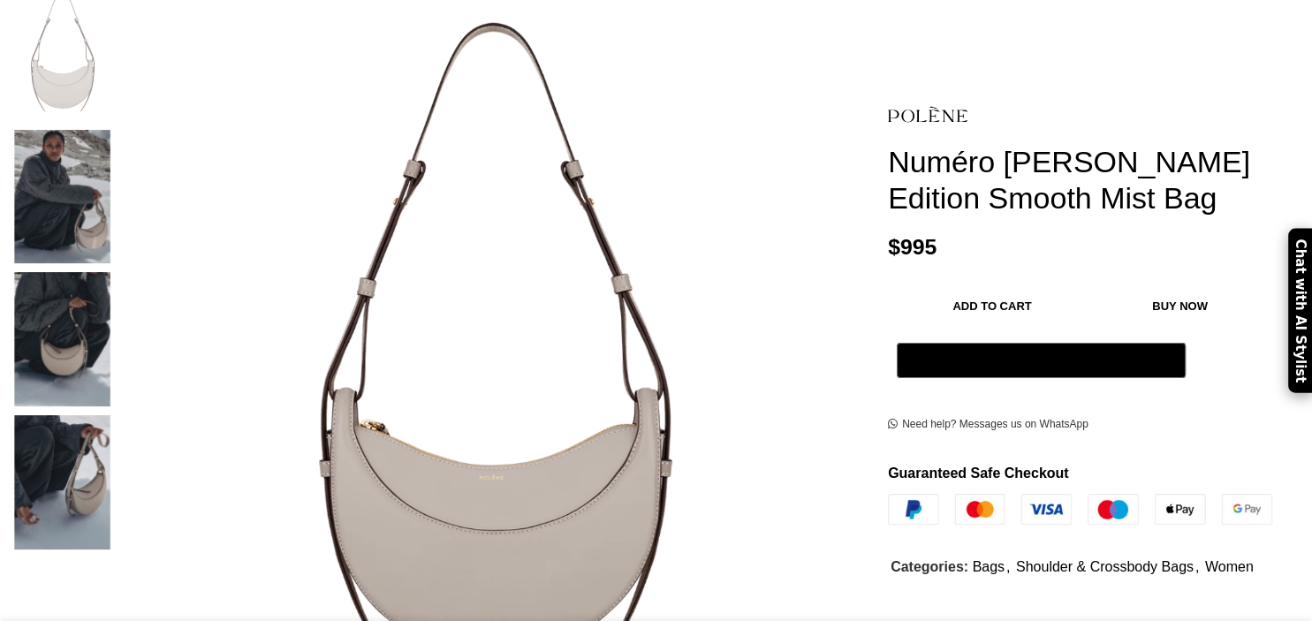 The width and height of the screenshot is (1312, 621). What do you see at coordinates (992, 307) in the screenshot?
I see `button: Add to cart` at bounding box center [992, 307].